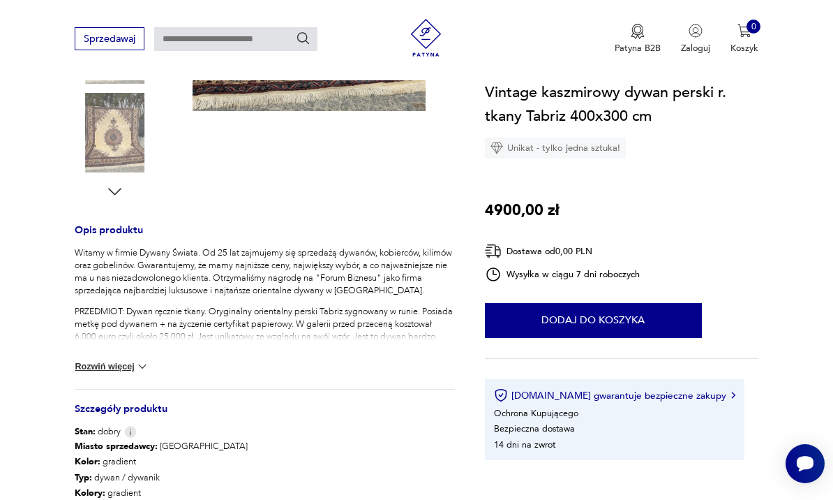  What do you see at coordinates (264, 415) in the screenshot?
I see `h3: Szczegóły produktu` at bounding box center [264, 415].